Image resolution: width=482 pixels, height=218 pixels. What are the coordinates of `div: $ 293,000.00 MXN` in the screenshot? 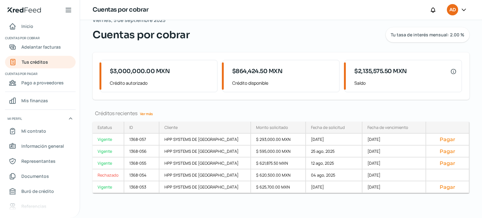 It's located at (278, 140).